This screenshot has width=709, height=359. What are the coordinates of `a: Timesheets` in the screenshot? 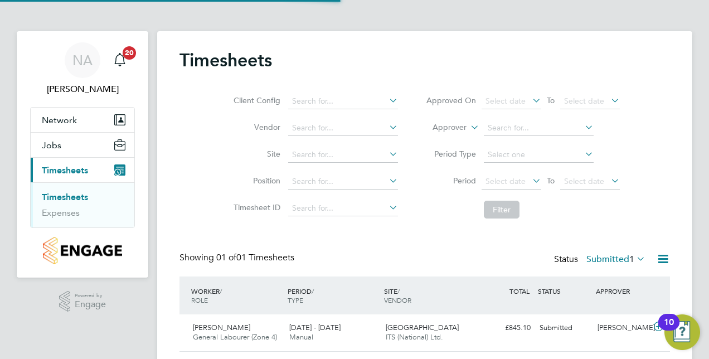 It's located at (65, 197).